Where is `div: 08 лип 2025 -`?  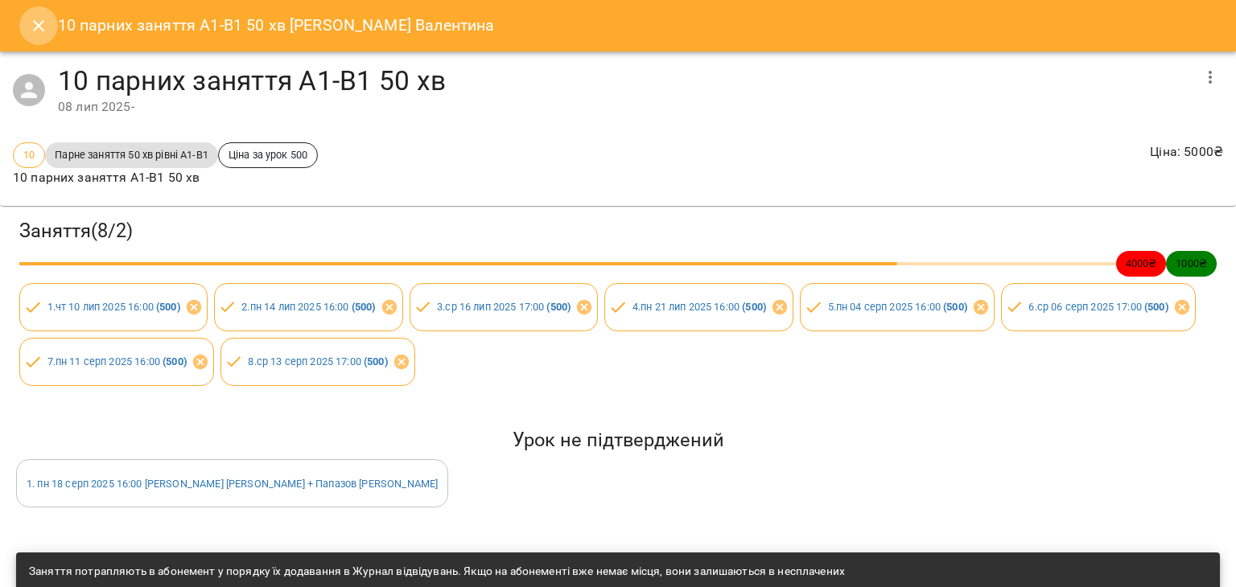 div: 08 лип 2025 - is located at coordinates (624, 107).